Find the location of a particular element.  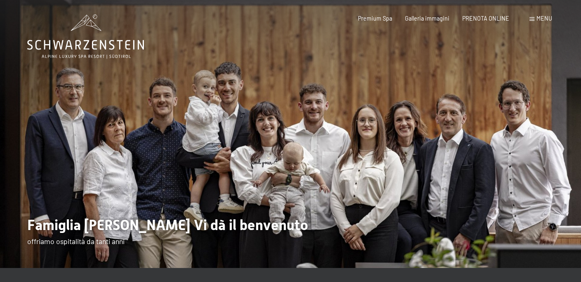

span: PRENOTA ONLINE is located at coordinates (486, 18).